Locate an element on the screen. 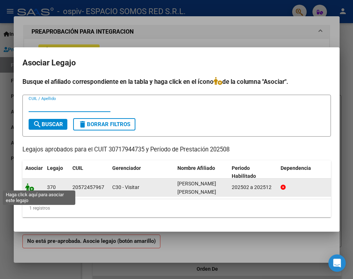  datatable-header-cell: Nombre Afiliado is located at coordinates (201, 172).